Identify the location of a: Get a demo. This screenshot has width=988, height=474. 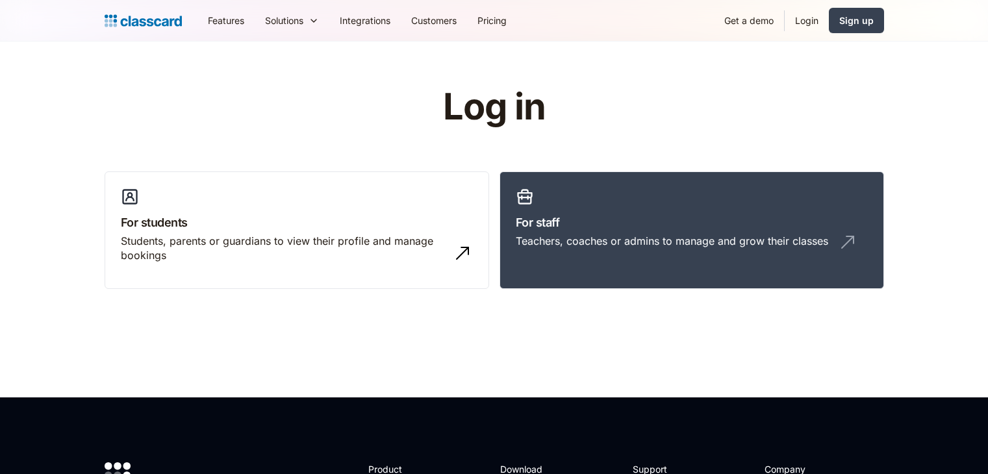
(749, 20).